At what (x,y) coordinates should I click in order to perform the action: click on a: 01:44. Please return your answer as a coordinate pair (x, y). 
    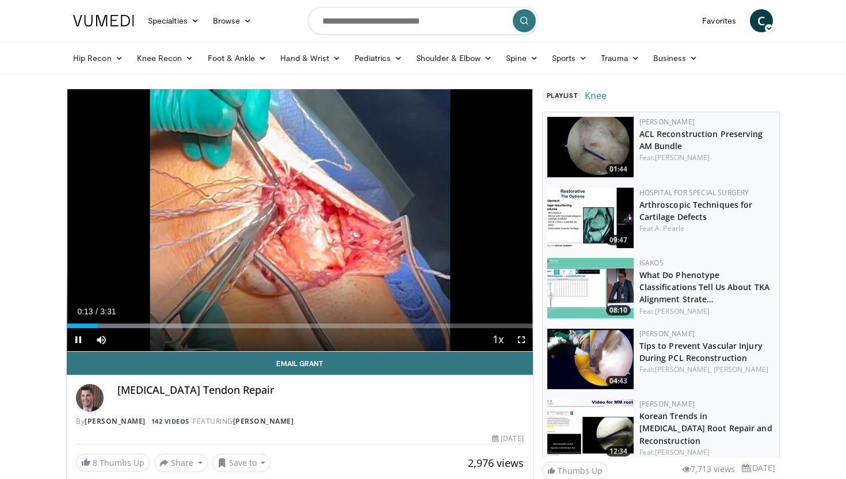
    Looking at the image, I should click on (591, 147).